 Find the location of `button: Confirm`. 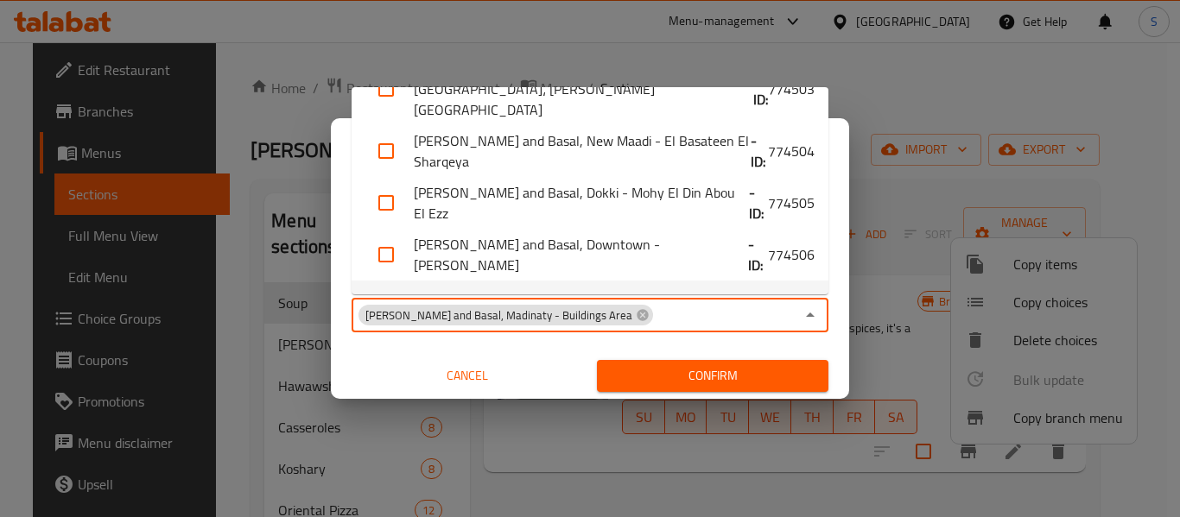

button: Confirm is located at coordinates (713, 376).